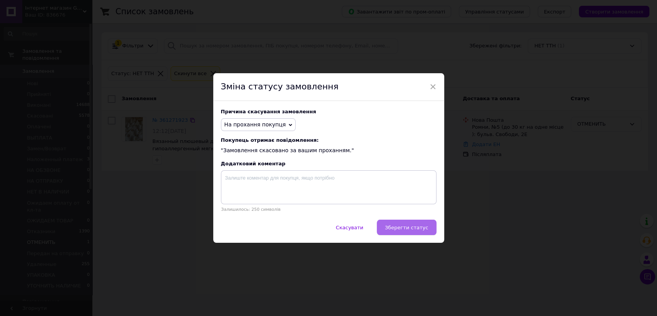  What do you see at coordinates (255, 124) in the screenshot?
I see `span: На прохання покупця` at bounding box center [255, 124].